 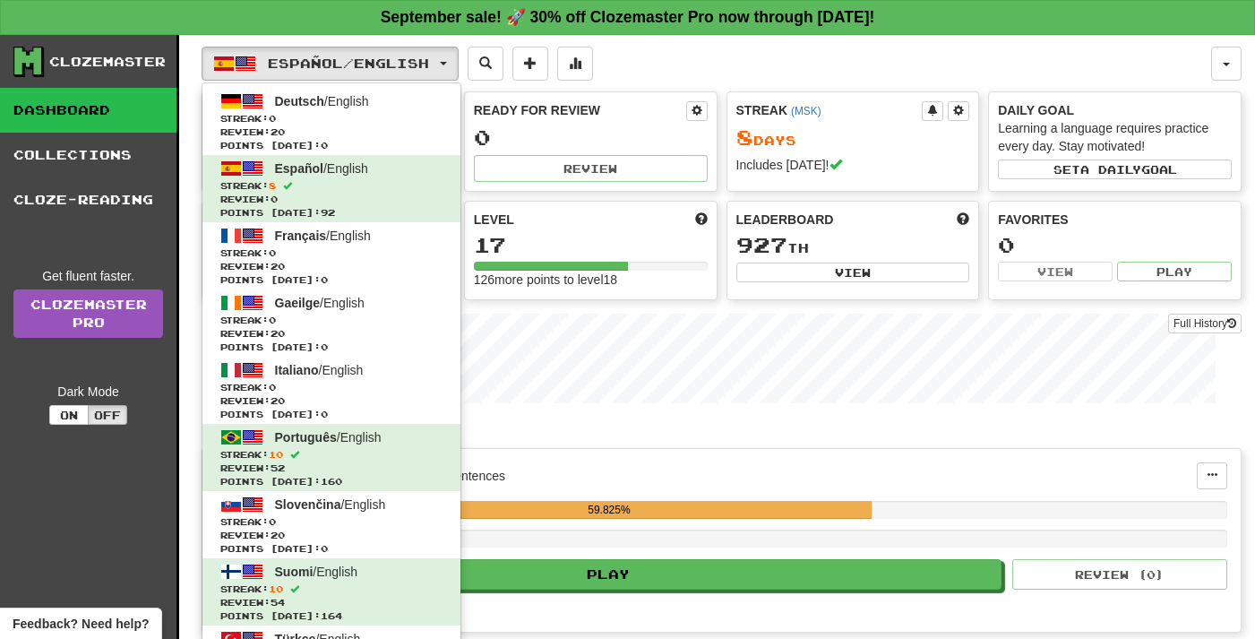 I want to click on p: In Progress, so click(x=721, y=430).